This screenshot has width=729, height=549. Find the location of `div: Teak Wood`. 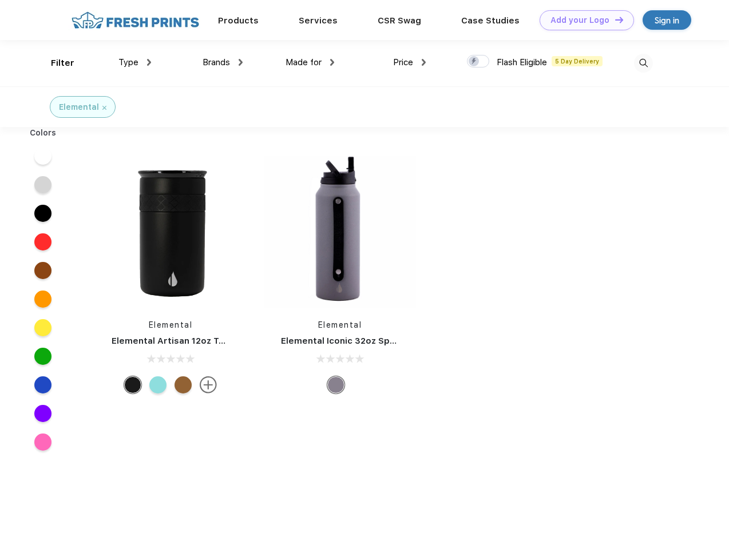

div: Teak Wood is located at coordinates (183, 385).